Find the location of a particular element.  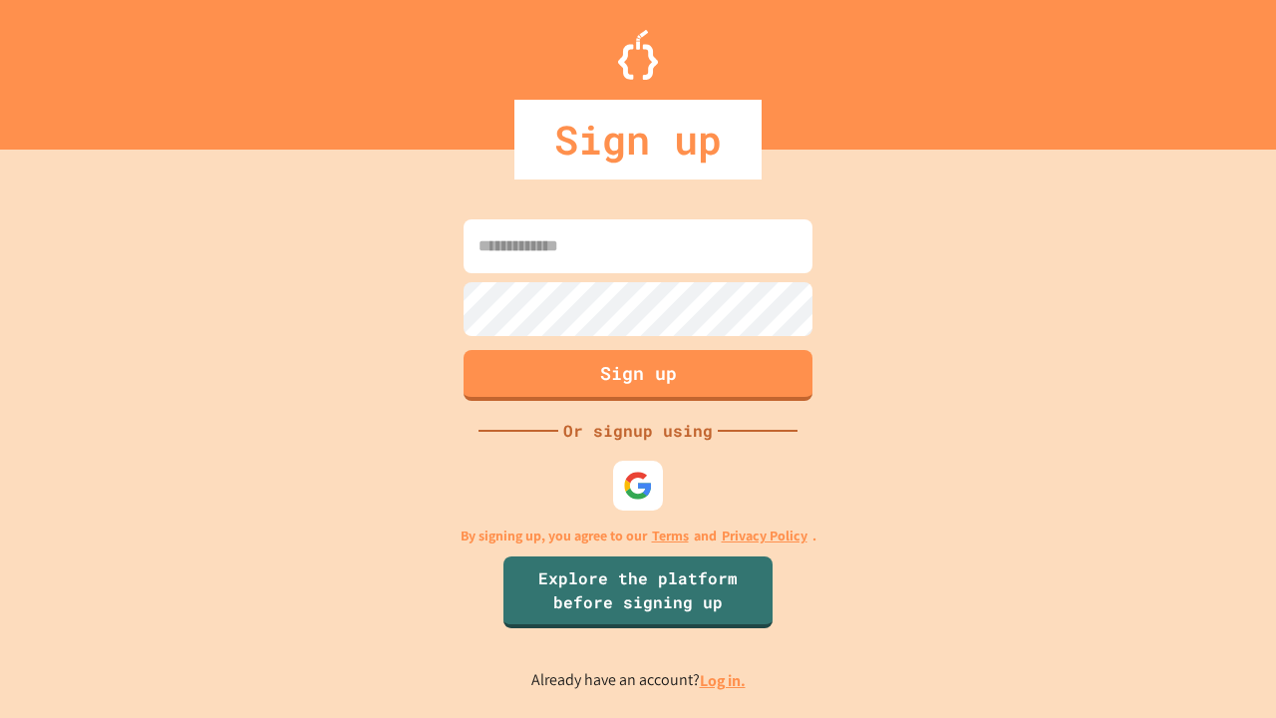

a: Explore the platform before signing up is located at coordinates (638, 592).